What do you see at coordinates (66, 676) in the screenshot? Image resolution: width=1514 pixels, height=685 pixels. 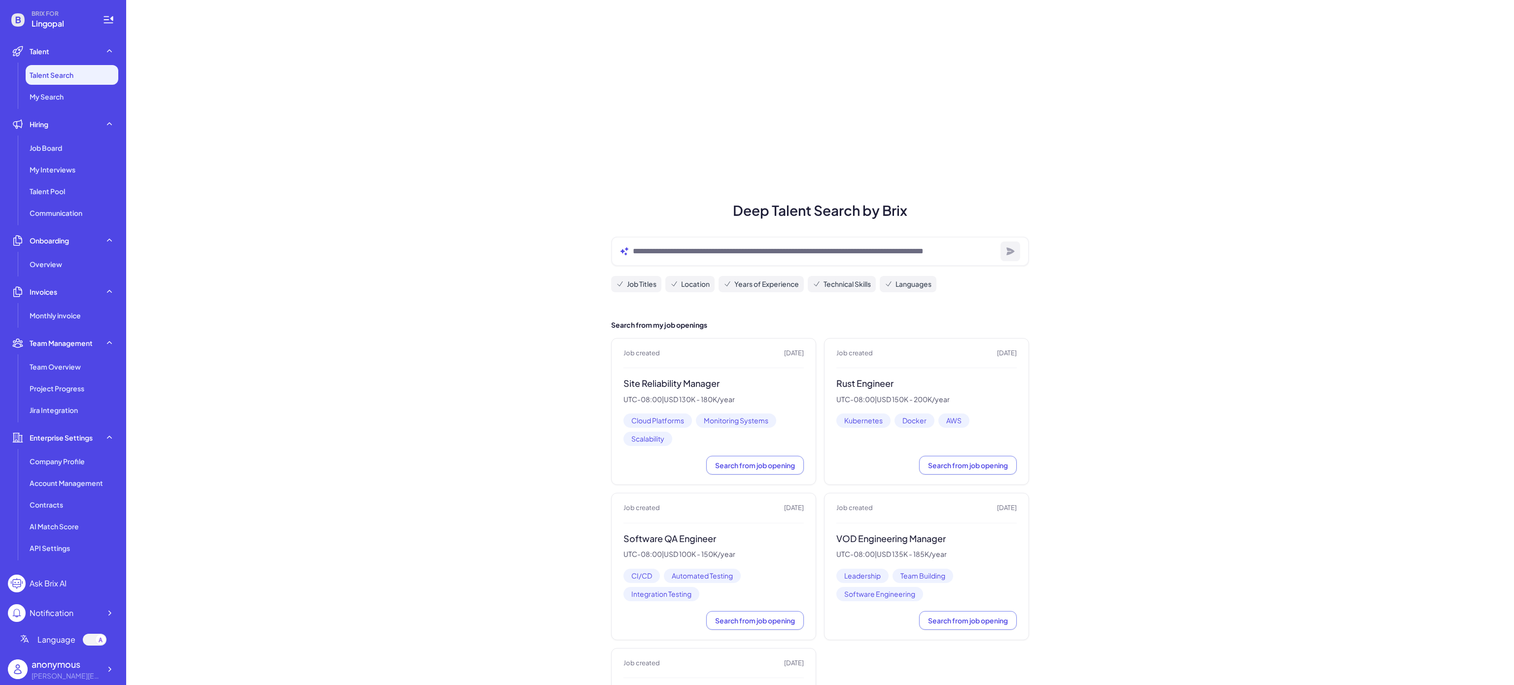 I see `div: casey@lingopal.ai` at bounding box center [66, 676].